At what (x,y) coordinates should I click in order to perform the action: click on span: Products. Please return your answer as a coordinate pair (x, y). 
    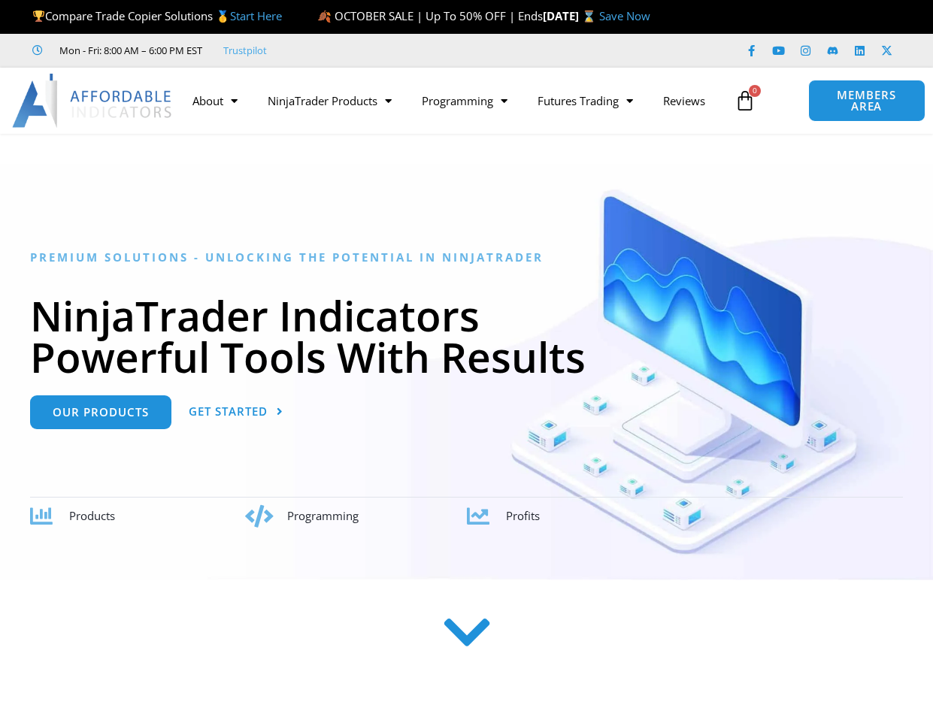
    Looking at the image, I should click on (92, 516).